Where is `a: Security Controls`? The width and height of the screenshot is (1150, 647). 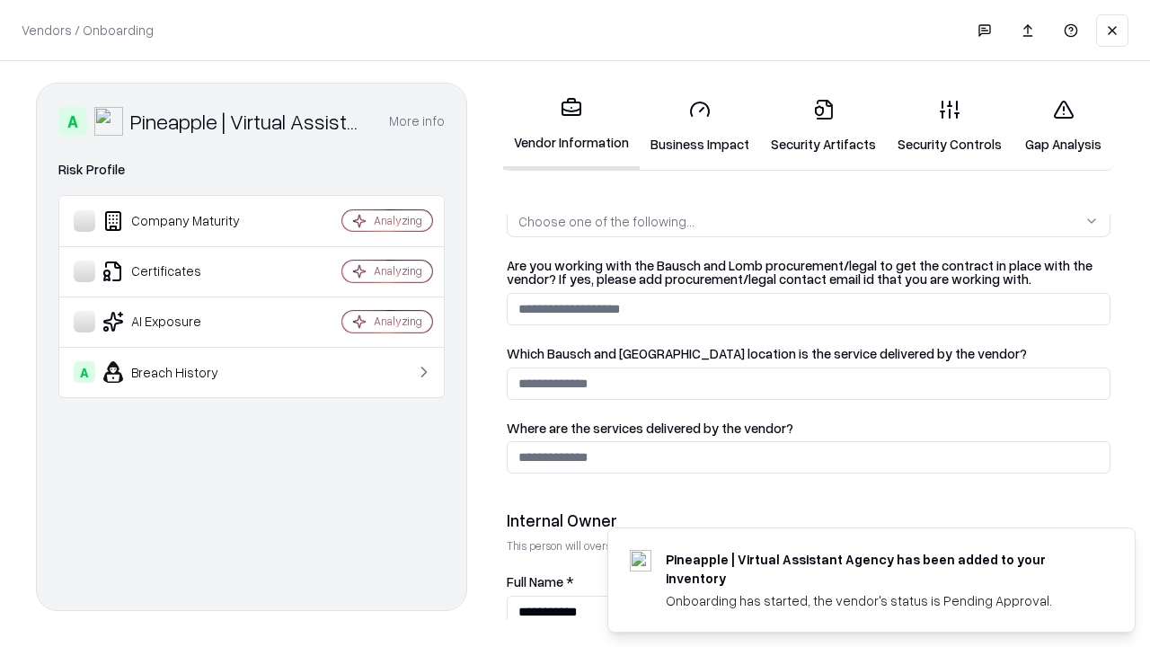
a: Security Controls is located at coordinates (949, 126).